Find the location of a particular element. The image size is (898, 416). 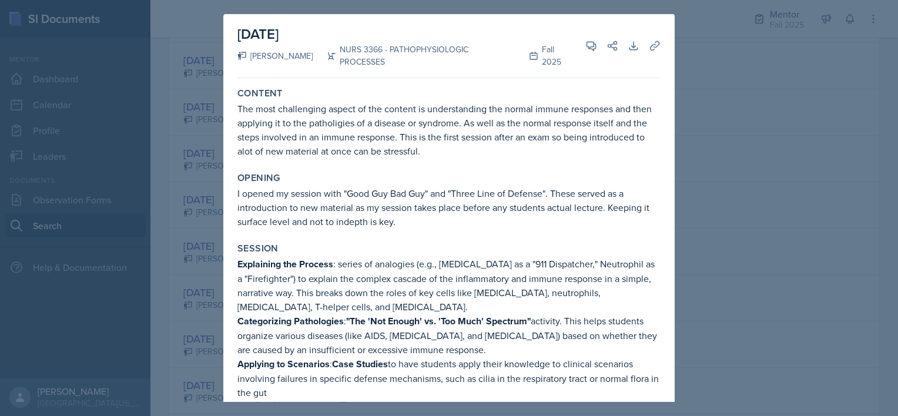

div: NURS 3366 - PATHOPHYSIOLOGIC PROCESSES is located at coordinates (414, 56).